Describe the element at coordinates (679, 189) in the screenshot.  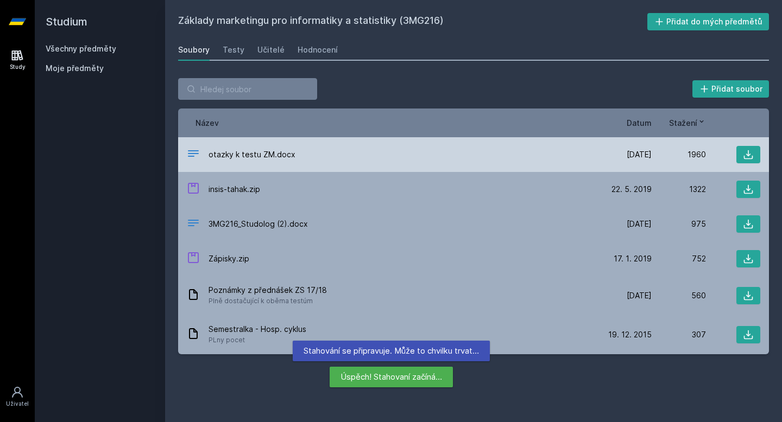
I see `div: 1322` at that location.